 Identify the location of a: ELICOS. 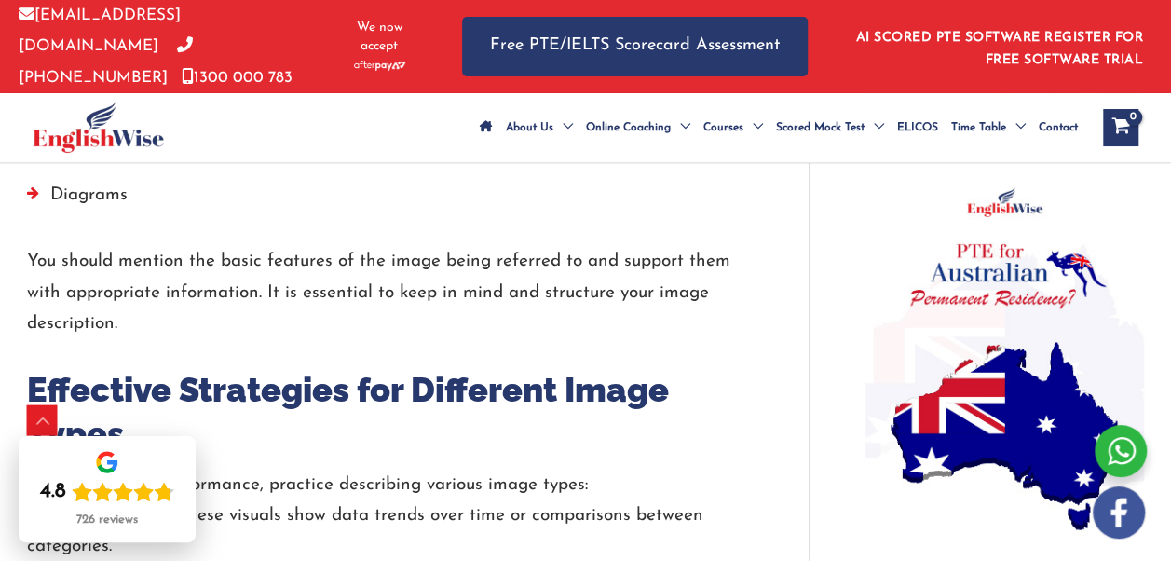
(917, 128).